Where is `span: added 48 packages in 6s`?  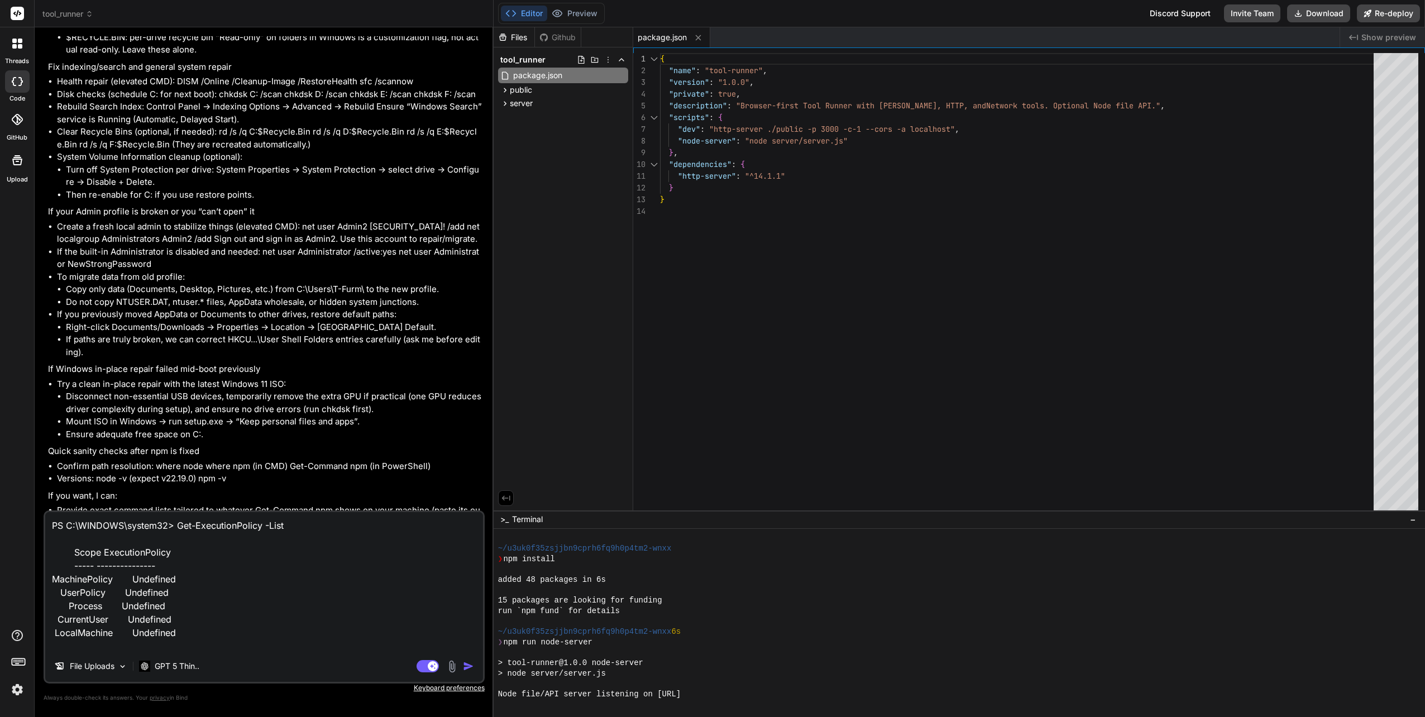
span: added 48 packages in 6s is located at coordinates (552, 579).